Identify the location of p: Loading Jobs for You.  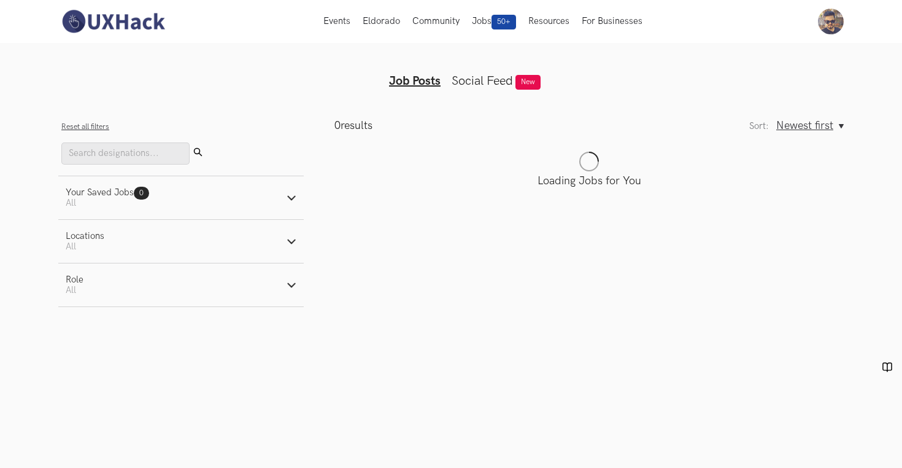
(589, 180).